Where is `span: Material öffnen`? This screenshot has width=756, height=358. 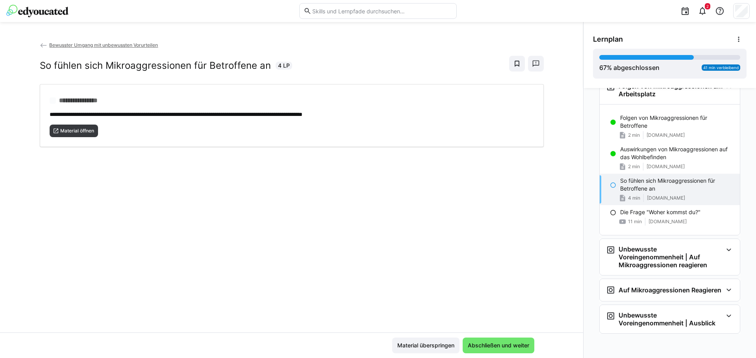 span: Material öffnen is located at coordinates (77, 131).